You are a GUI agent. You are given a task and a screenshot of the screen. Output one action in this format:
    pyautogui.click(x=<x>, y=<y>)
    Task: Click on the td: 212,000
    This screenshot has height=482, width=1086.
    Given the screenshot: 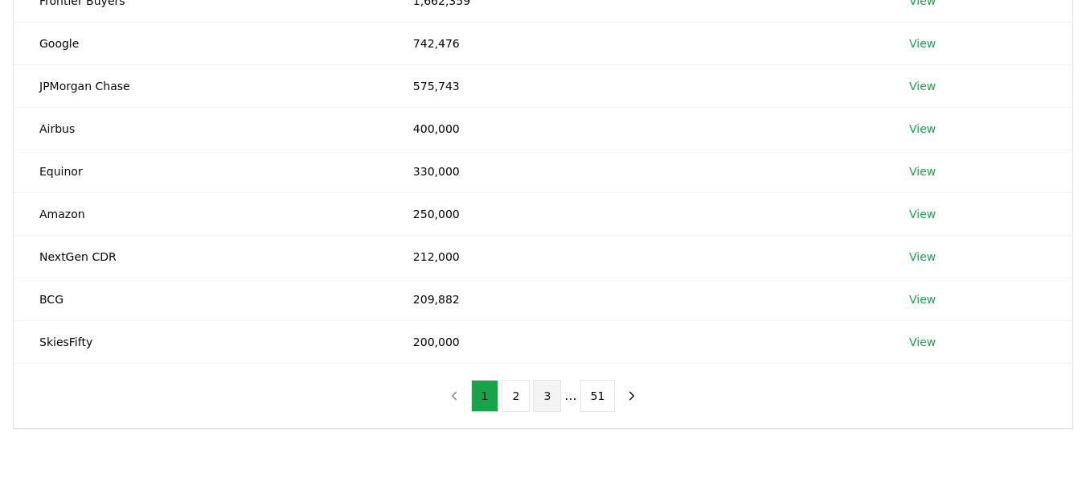 What is the action you would take?
    pyautogui.click(x=635, y=256)
    